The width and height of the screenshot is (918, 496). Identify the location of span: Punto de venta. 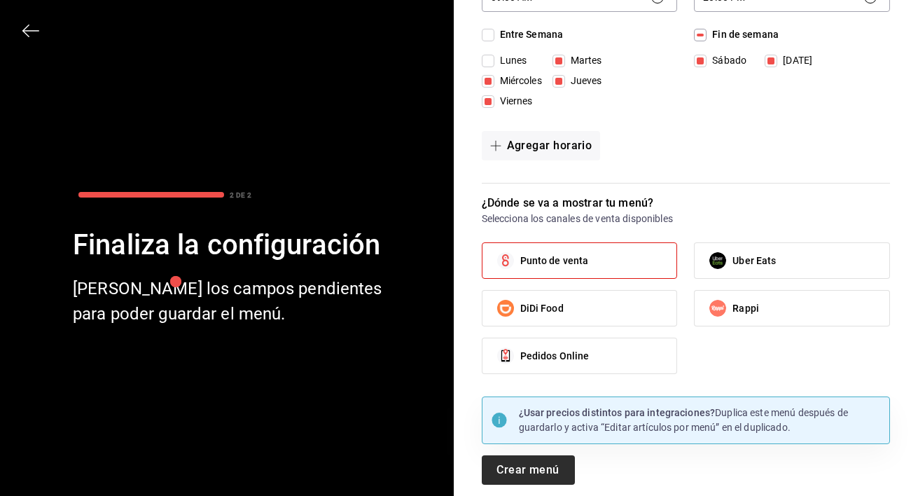
(555, 261).